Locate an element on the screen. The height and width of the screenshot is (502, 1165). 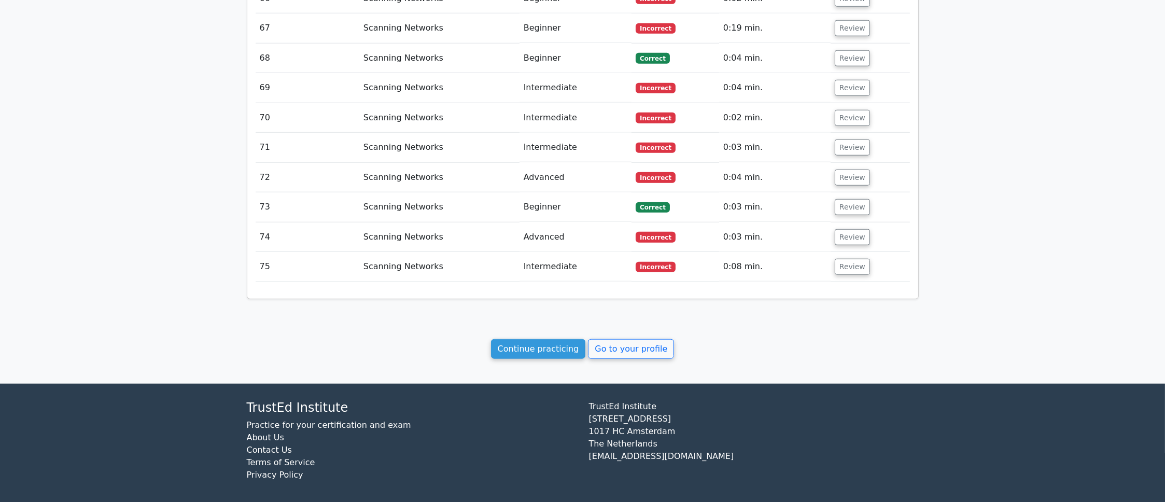
td: 73 is located at coordinates (308, 207).